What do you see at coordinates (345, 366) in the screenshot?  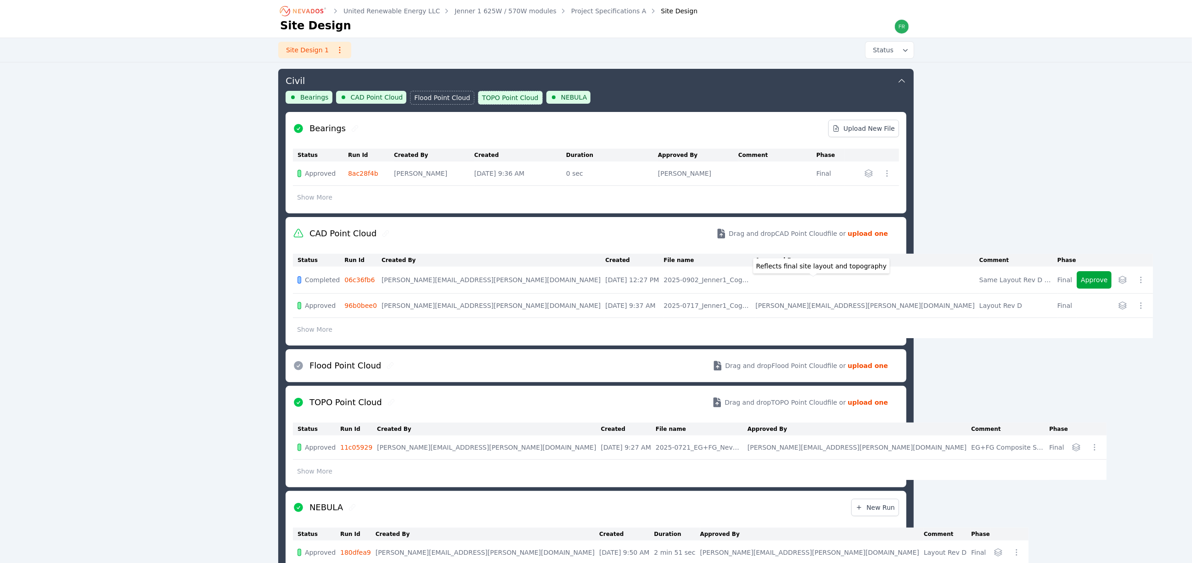 I see `h2: Flood Point Cloud` at bounding box center [345, 366].